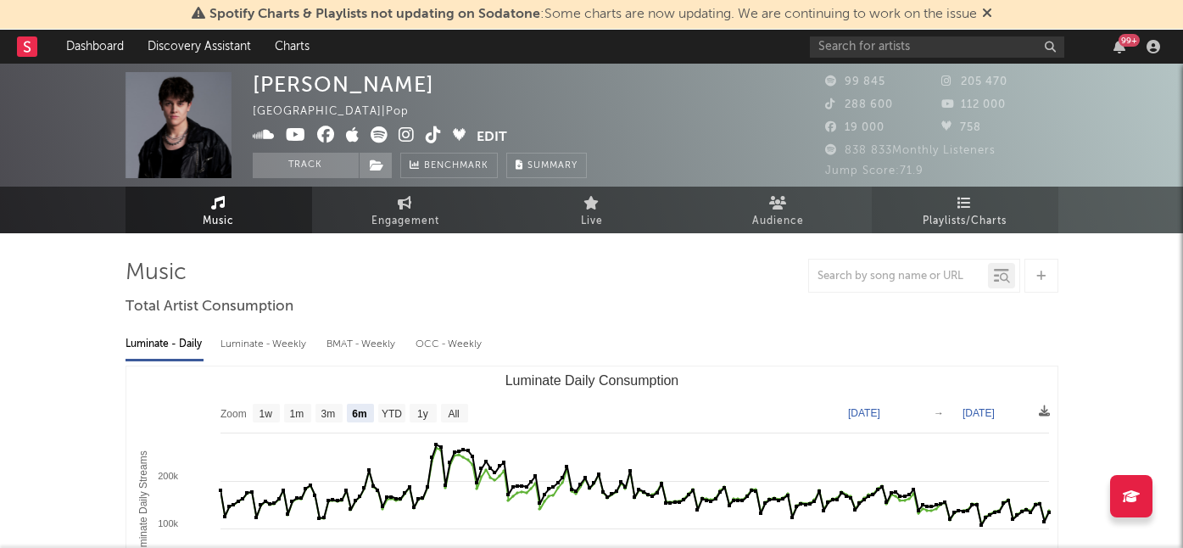 This screenshot has width=1183, height=548. What do you see at coordinates (449, 165) in the screenshot?
I see `a: Benchmark` at bounding box center [449, 165].